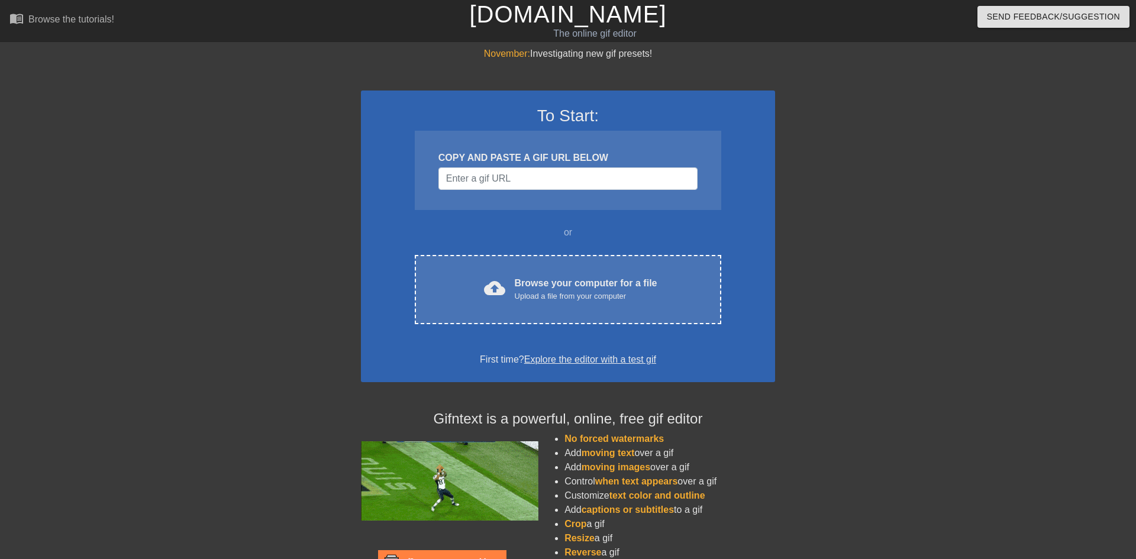 Image resolution: width=1136 pixels, height=559 pixels. What do you see at coordinates (71, 19) in the screenshot?
I see `div: Browse the tutorials!` at bounding box center [71, 19].